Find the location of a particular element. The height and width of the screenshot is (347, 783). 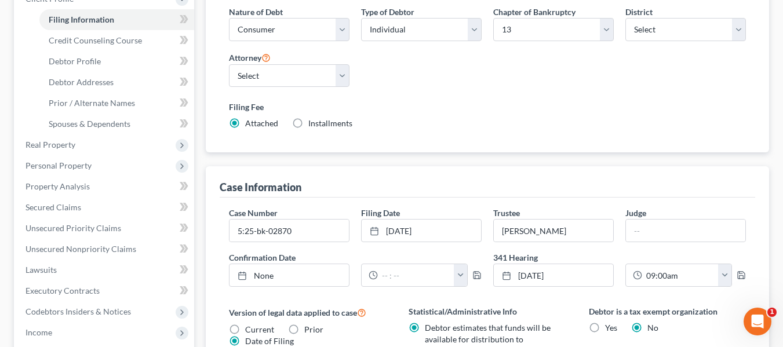

label: Confirmation Date is located at coordinates (355, 257).